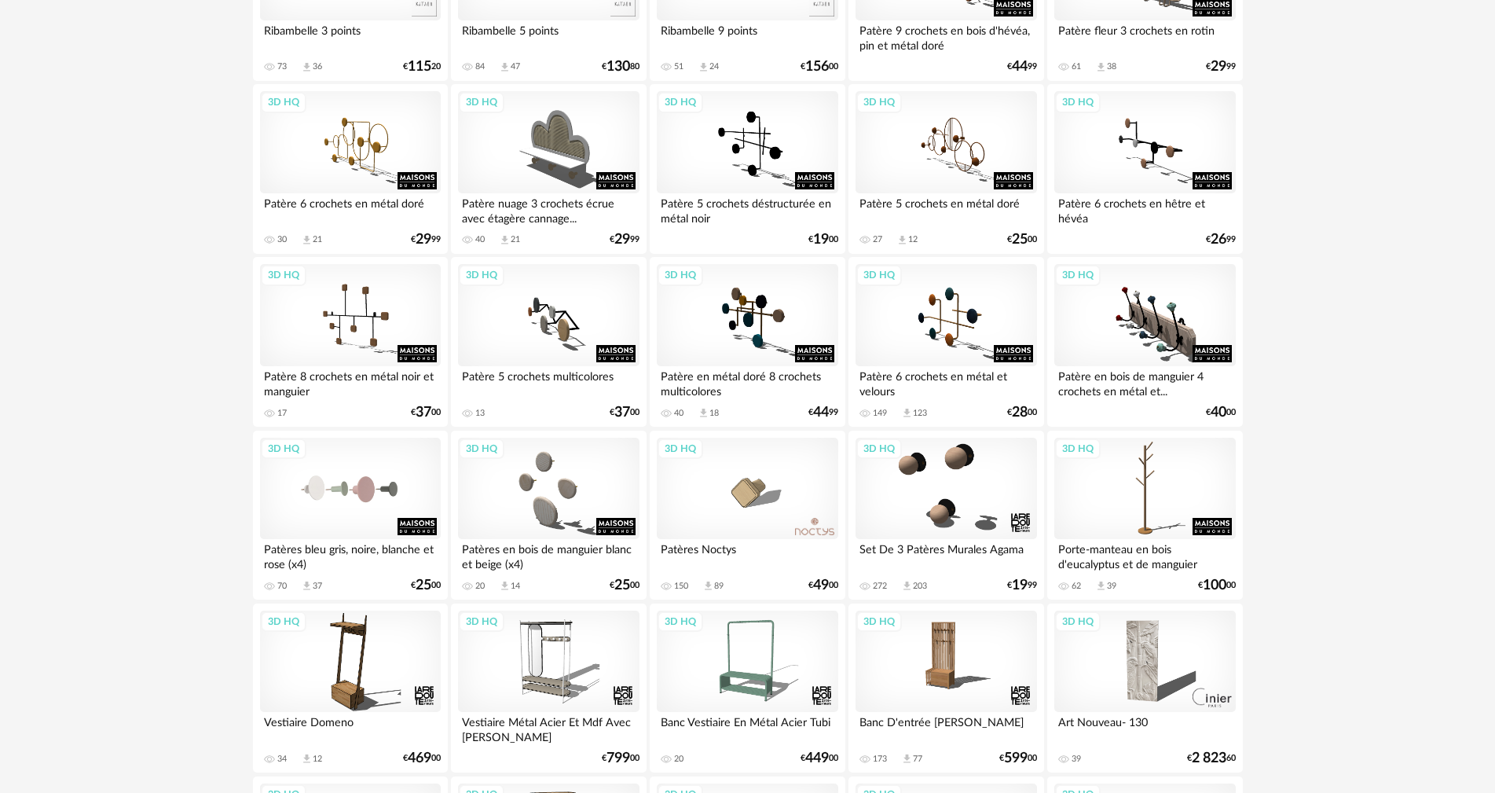 This screenshot has height=793, width=1495. I want to click on div: € 60, so click(1212, 758).